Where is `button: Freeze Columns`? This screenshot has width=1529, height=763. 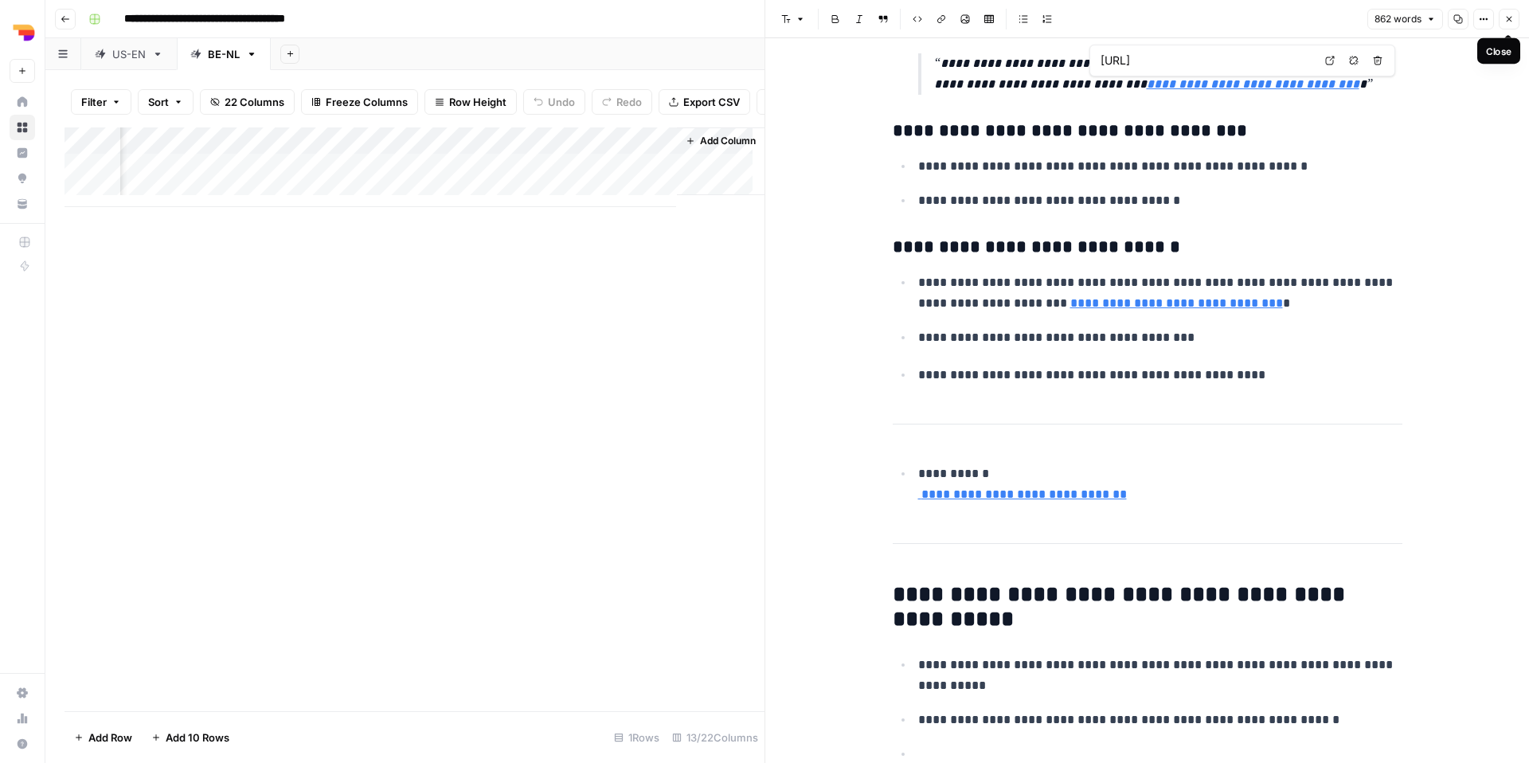 button: Freeze Columns is located at coordinates (359, 102).